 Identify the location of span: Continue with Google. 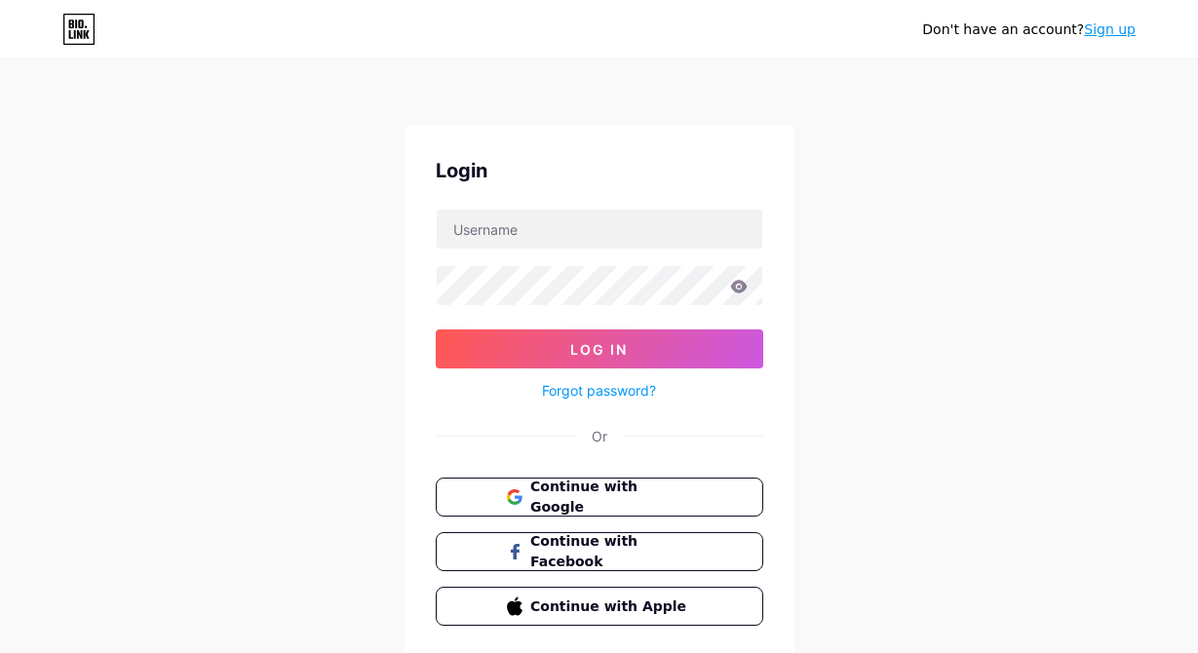
(610, 497).